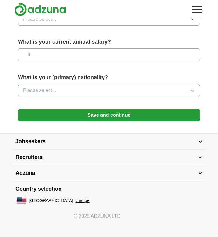 The height and width of the screenshot is (237, 218). I want to click on h4: Country selection, so click(109, 188).